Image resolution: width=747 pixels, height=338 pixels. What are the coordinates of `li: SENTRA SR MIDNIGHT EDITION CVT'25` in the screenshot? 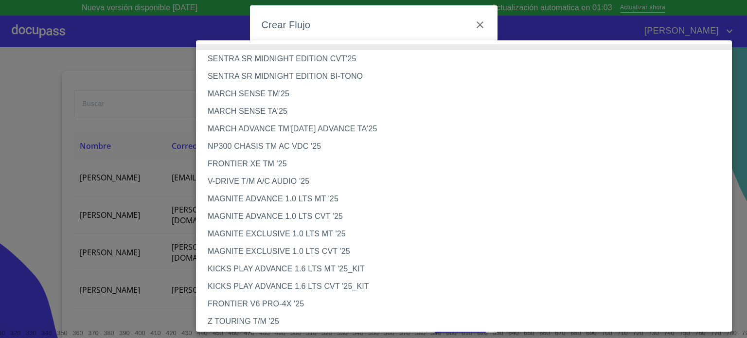 It's located at (467, 59).